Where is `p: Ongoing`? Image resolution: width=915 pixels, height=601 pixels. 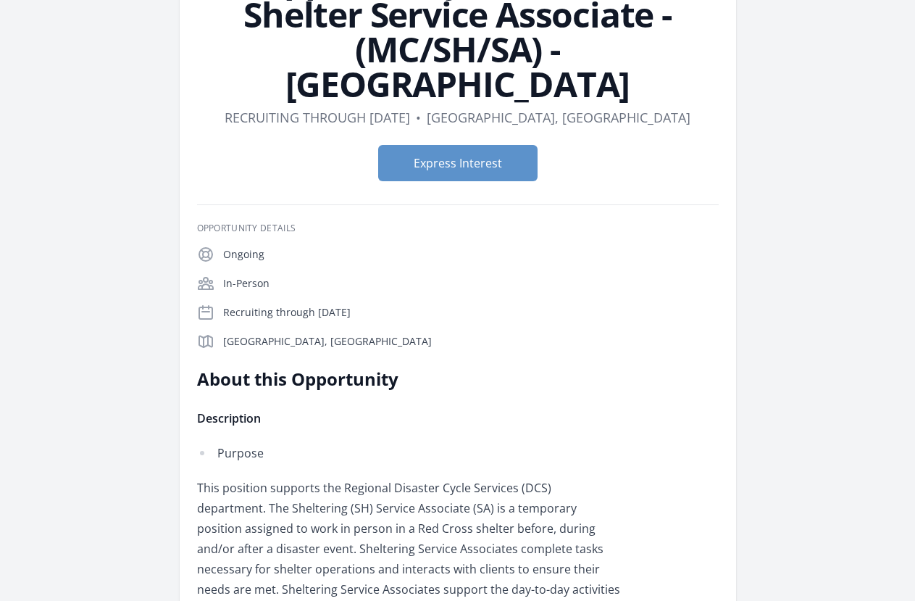 p: Ongoing is located at coordinates (471, 254).